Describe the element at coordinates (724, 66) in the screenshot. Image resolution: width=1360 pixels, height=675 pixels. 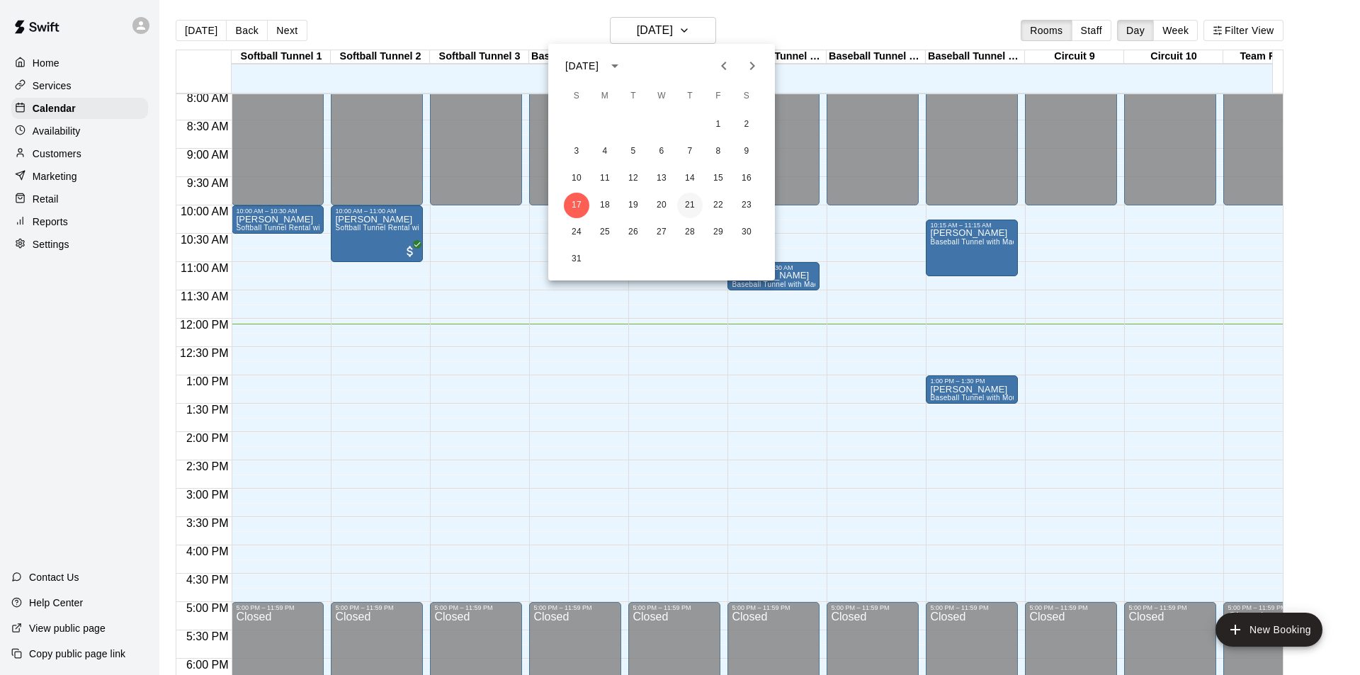
I see `button: Previous month` at that location.